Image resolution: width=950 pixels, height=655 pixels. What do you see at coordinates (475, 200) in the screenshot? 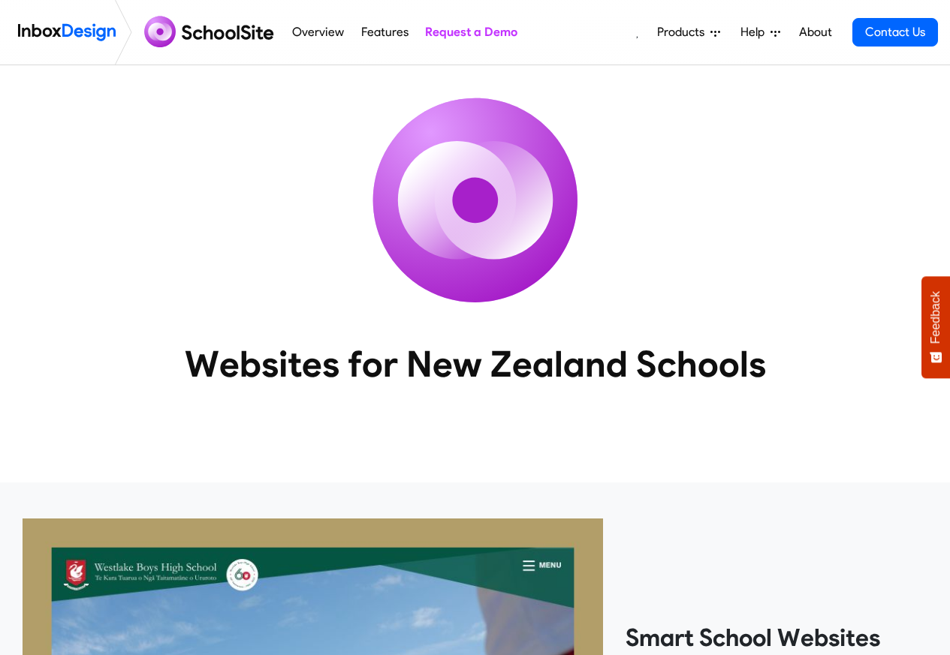
I see `img: icon_schoolsite.svg` at bounding box center [475, 200].